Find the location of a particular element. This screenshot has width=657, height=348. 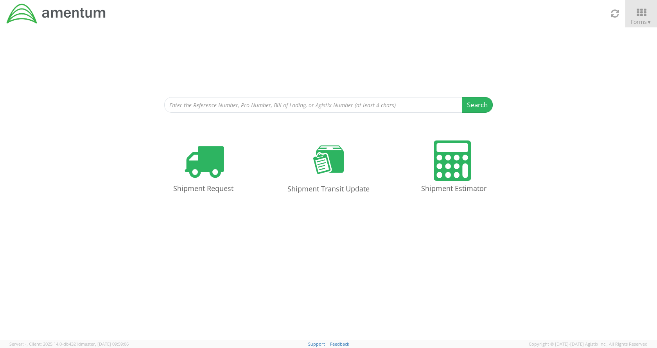

span: Client: 2025.14.0-db4321d is located at coordinates (79, 343).